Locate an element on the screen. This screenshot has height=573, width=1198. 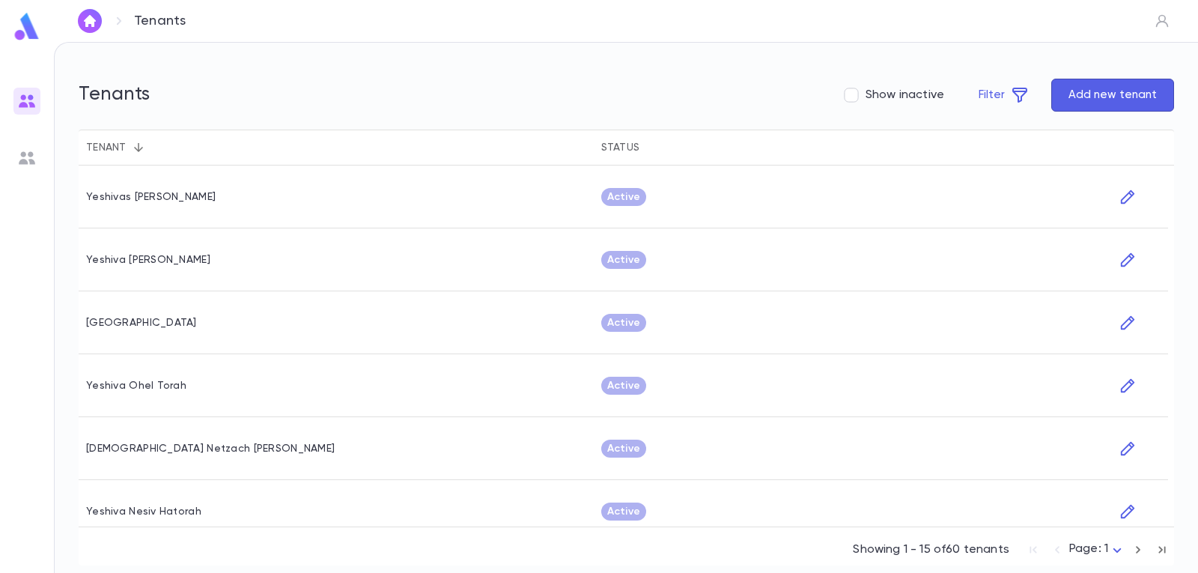
button: Add new tenant is located at coordinates (1113, 95).